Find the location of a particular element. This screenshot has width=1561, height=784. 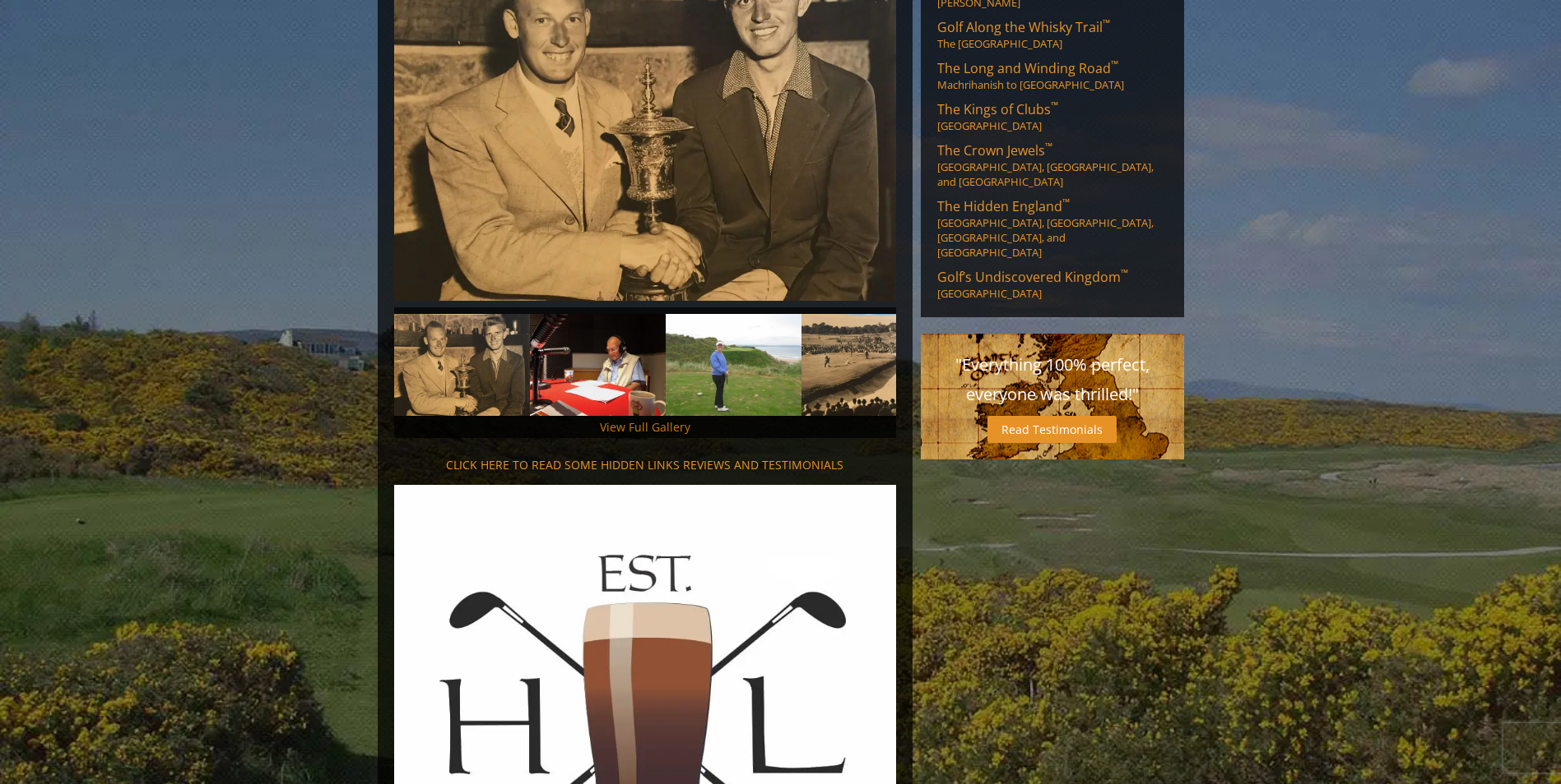

span: The Long and Winding Road is located at coordinates (1027, 68).